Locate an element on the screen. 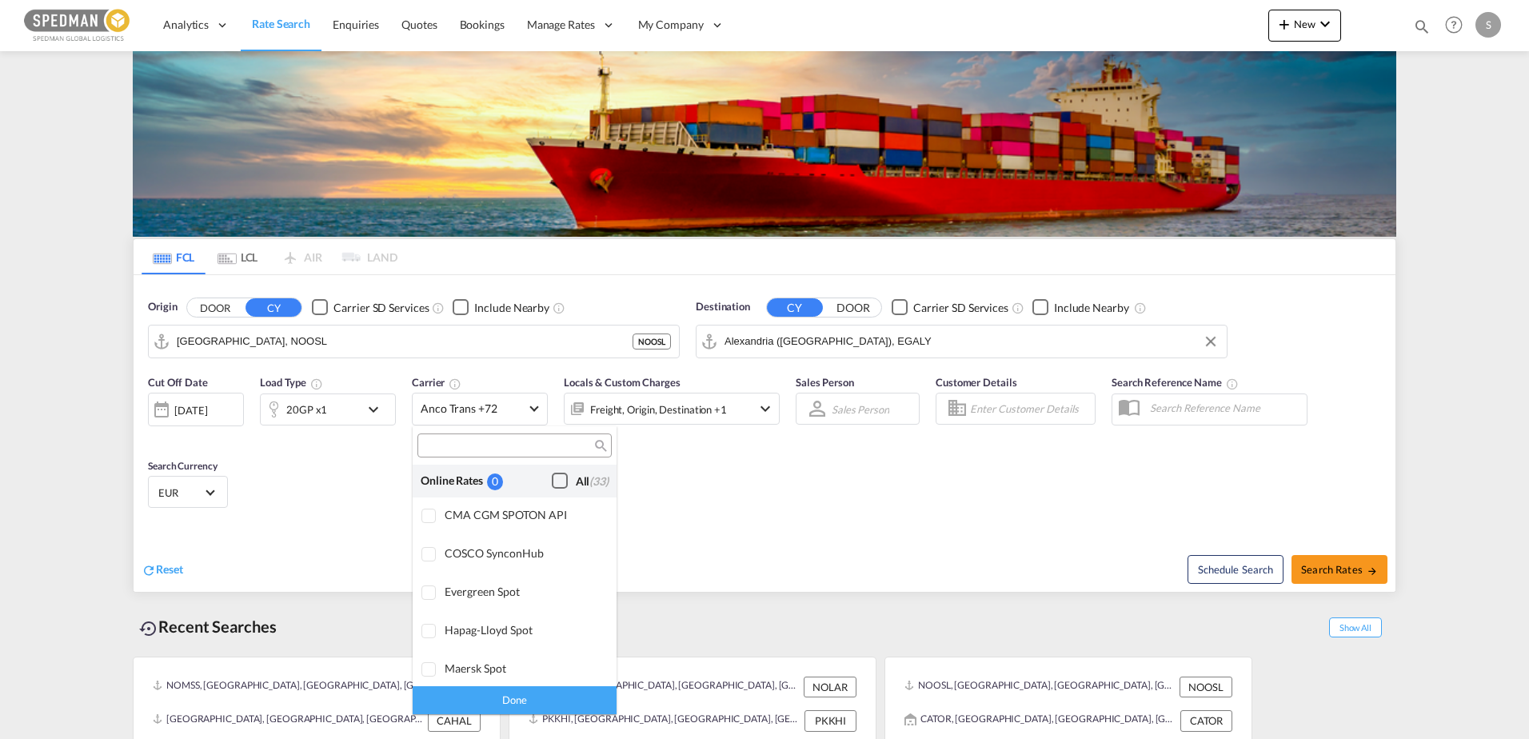 The width and height of the screenshot is (1529, 739). div: CMA CGM SPOTON API is located at coordinates (524, 514).